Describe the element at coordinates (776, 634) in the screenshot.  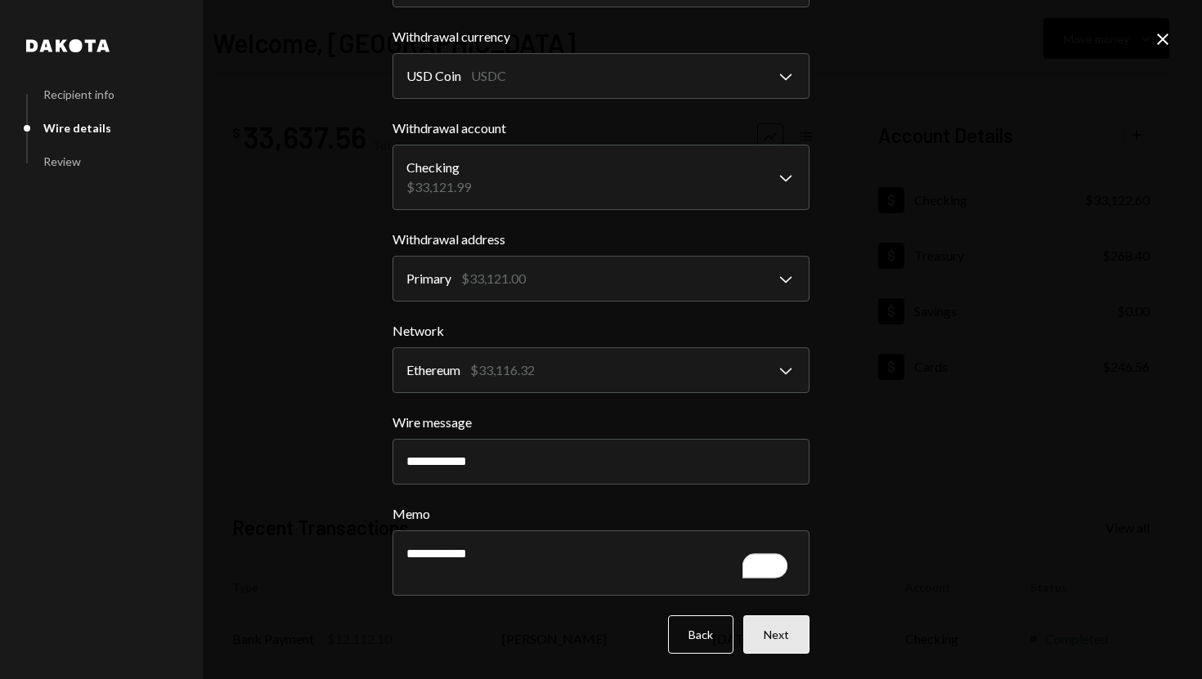
I see `button: Next` at that location.